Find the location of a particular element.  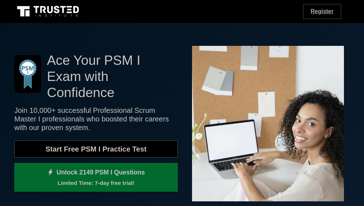

a: Unlock 2149 PSM I QuestionsLimited Time: 7-day free trial! is located at coordinates (96, 177).